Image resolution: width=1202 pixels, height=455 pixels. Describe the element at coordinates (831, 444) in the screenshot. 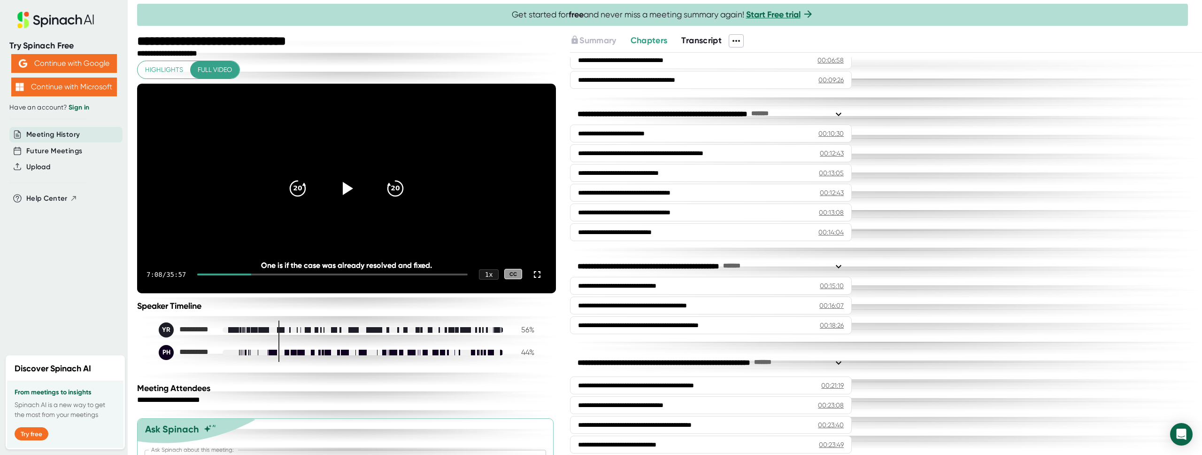

I see `div: 00:23:49` at that location.